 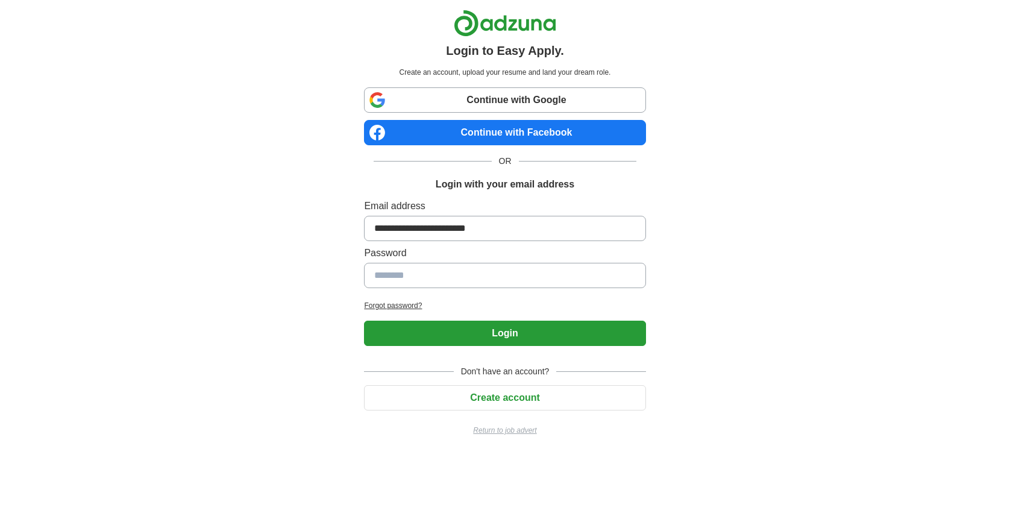 What do you see at coordinates (504, 430) in the screenshot?
I see `a: Return to job advert` at bounding box center [504, 430].